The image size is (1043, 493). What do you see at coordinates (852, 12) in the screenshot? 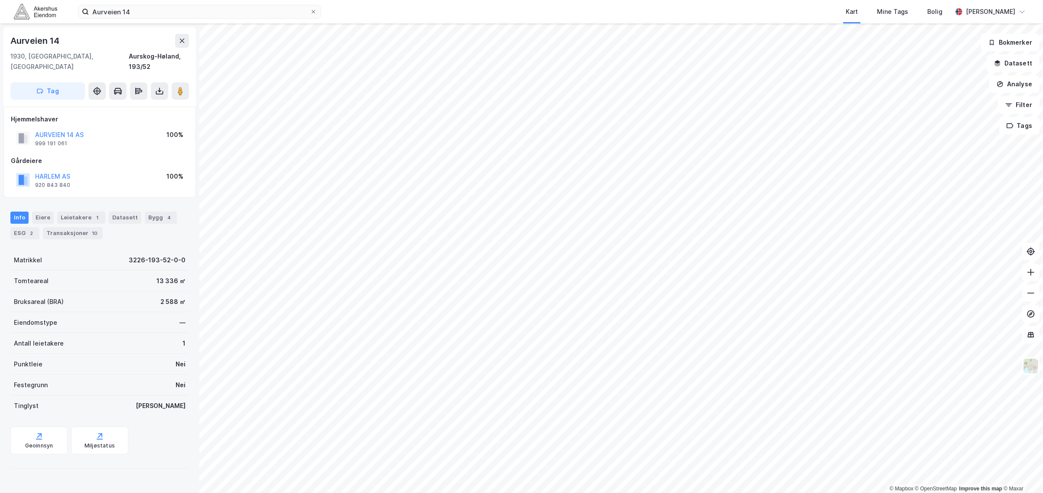
I see `div: Kart` at bounding box center [852, 12].